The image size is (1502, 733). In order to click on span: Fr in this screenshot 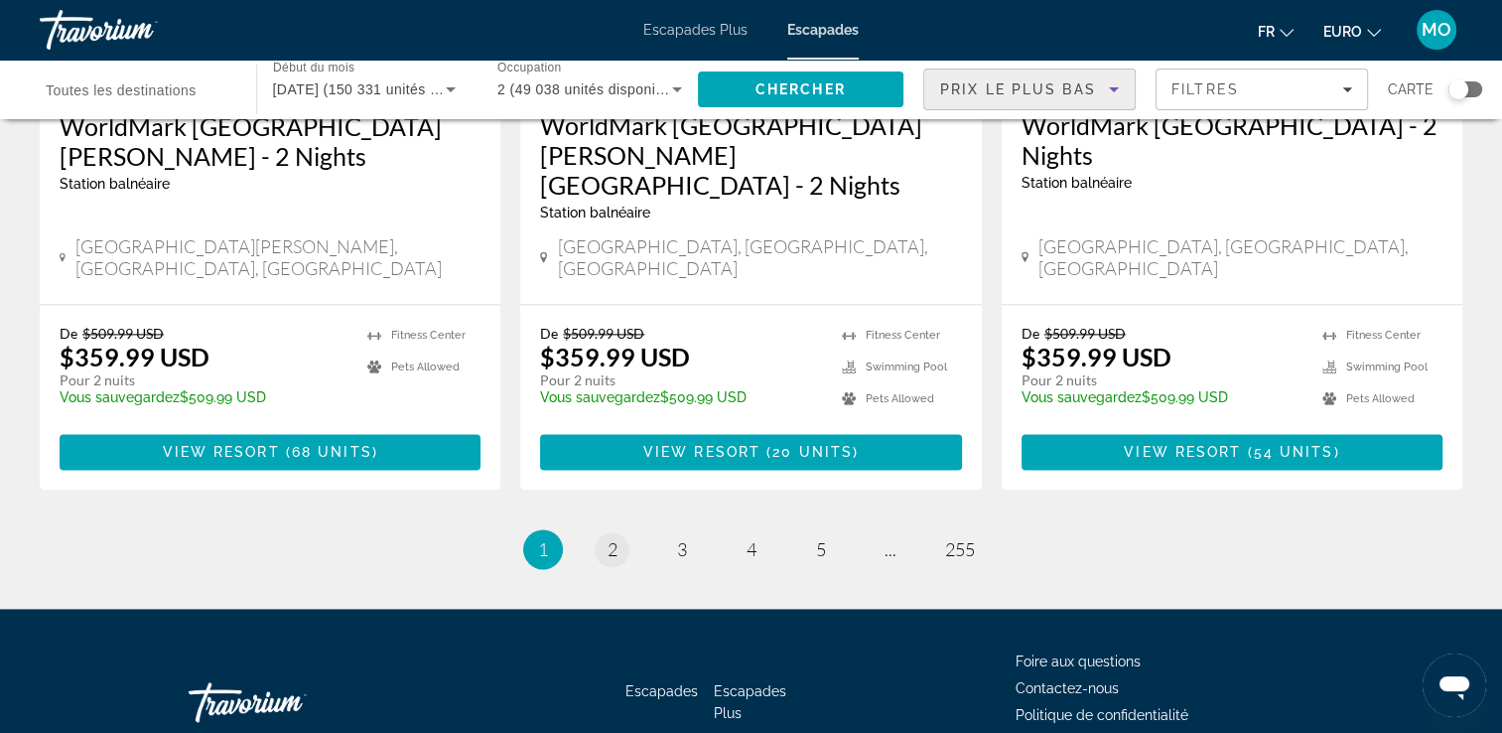, I will do `click(1266, 32)`.